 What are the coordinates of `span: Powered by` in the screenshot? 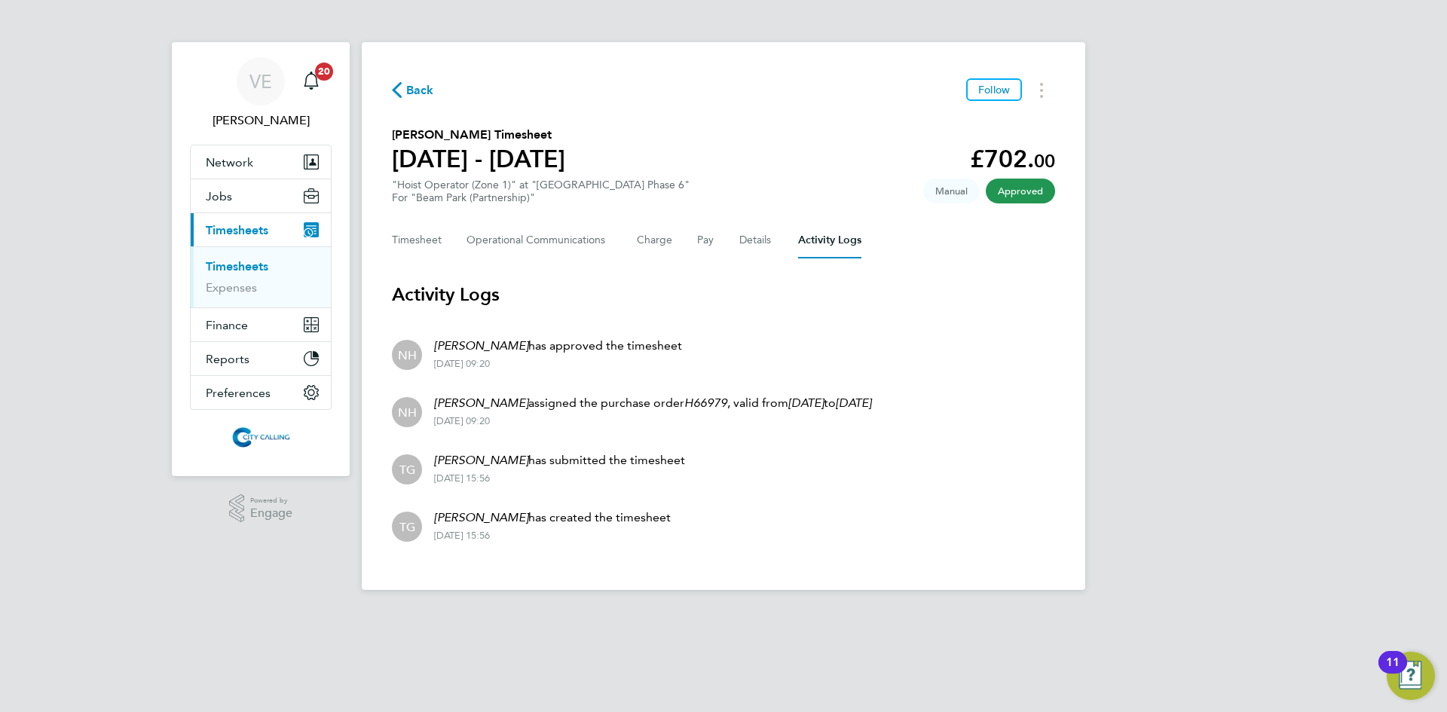 It's located at (271, 500).